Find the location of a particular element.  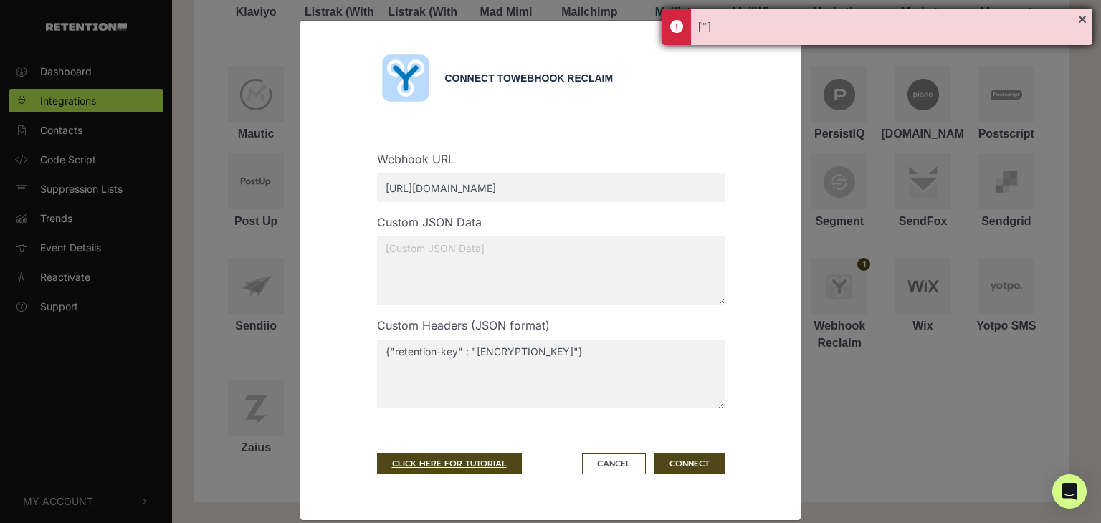

button: Cancel is located at coordinates (614, 464).